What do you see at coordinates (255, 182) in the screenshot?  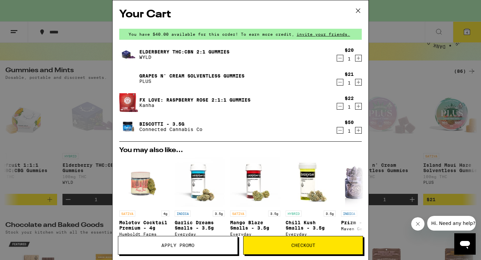 I see `img: Everyday - Mango Blaze Smalls - 3.5g` at bounding box center [255, 182].